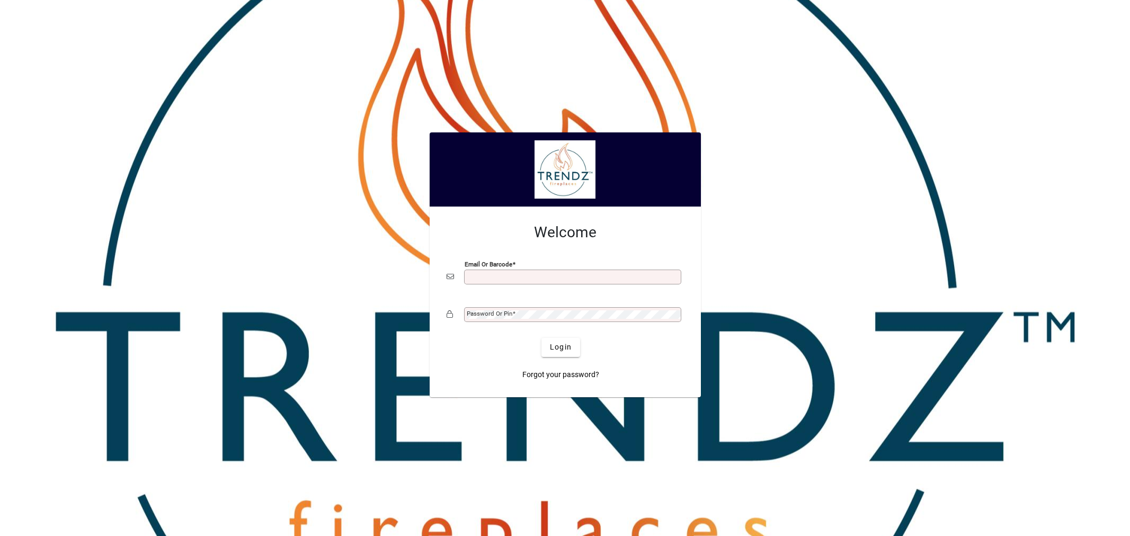 The height and width of the screenshot is (536, 1130). I want to click on a: Forgot your password?, so click(561, 375).